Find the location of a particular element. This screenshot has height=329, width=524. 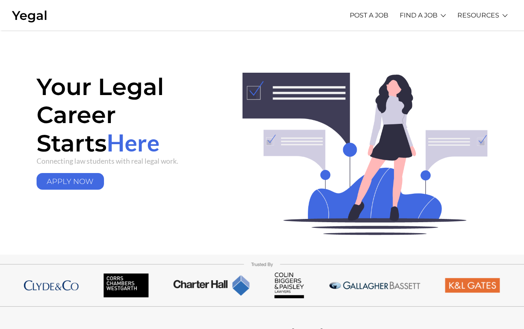

a: FIND A JOB is located at coordinates (418, 15).